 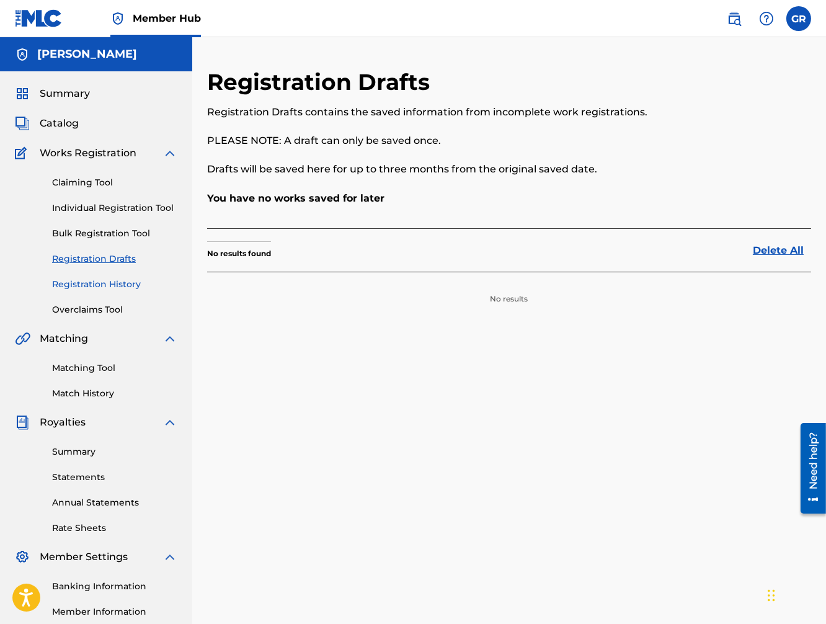 What do you see at coordinates (167, 18) in the screenshot?
I see `span: Member Hub` at bounding box center [167, 18].